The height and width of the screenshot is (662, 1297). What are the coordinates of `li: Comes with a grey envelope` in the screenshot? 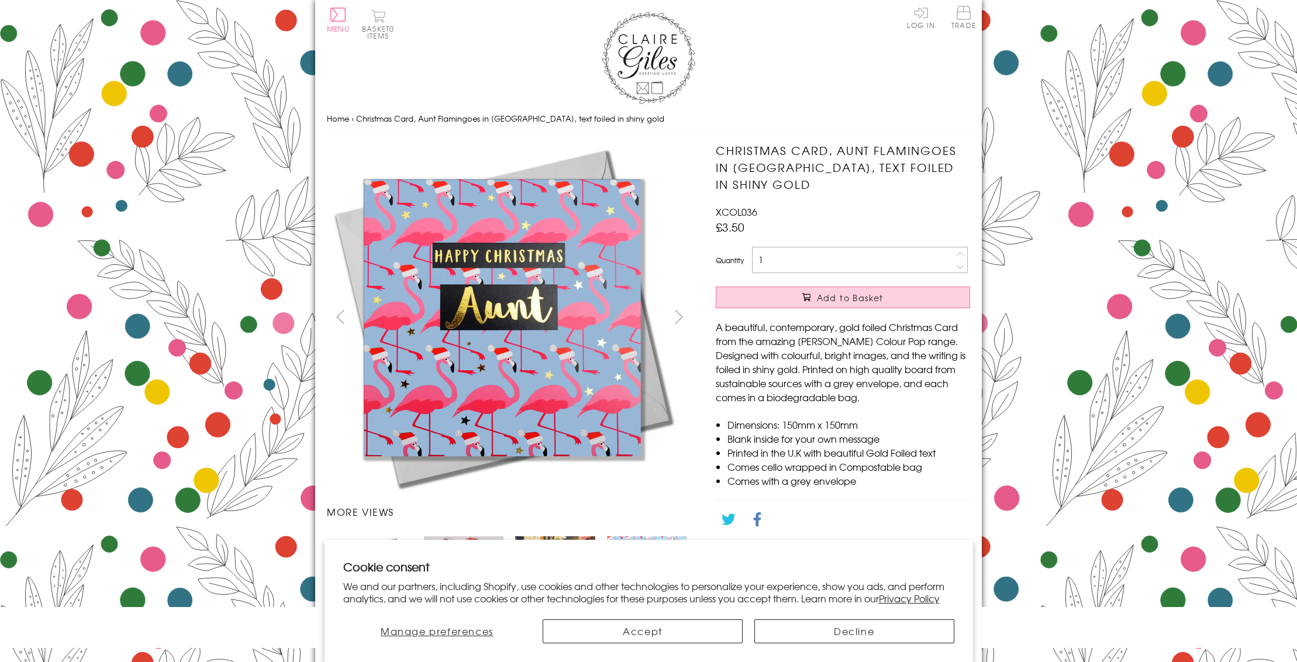 It's located at (849, 481).